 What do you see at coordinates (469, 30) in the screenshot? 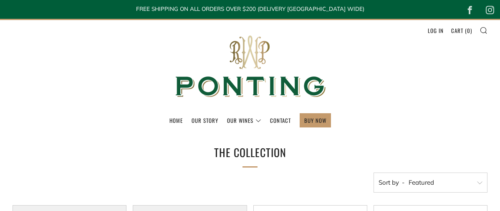
I see `span: 0` at bounding box center [469, 30].